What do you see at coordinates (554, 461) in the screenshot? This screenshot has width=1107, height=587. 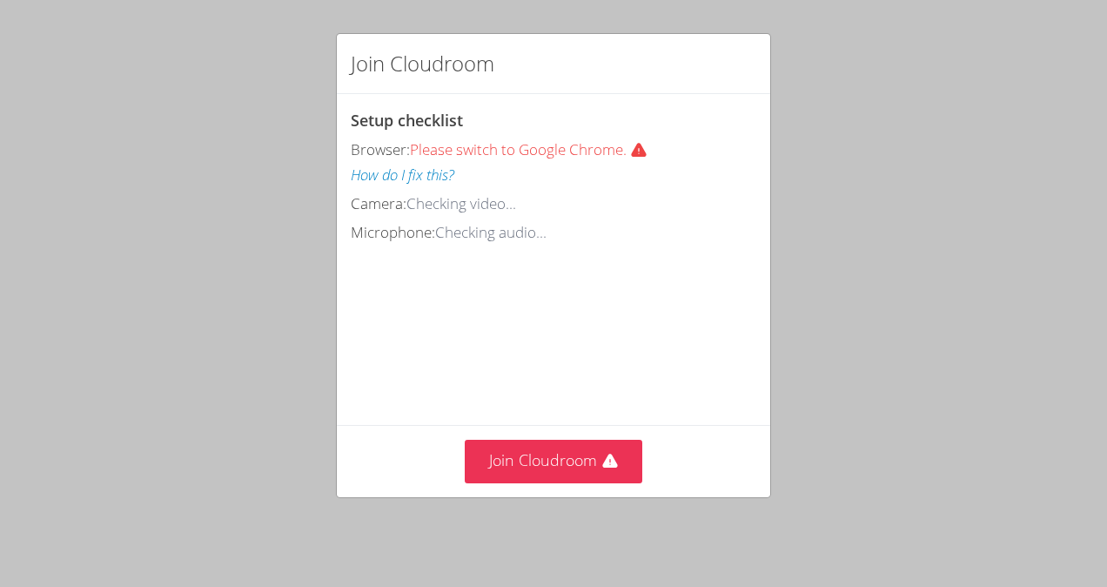 I see `button: Join Cloudroom` at bounding box center [554, 461].